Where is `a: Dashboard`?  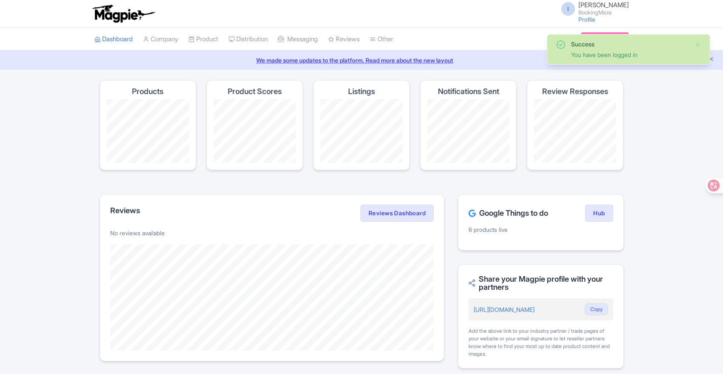 a: Dashboard is located at coordinates (114, 39).